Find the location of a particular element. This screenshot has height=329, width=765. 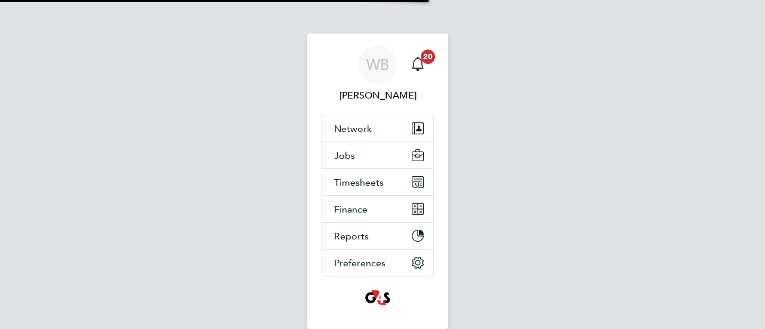

img: g4sssuk-logo-retina.png is located at coordinates (378, 298).